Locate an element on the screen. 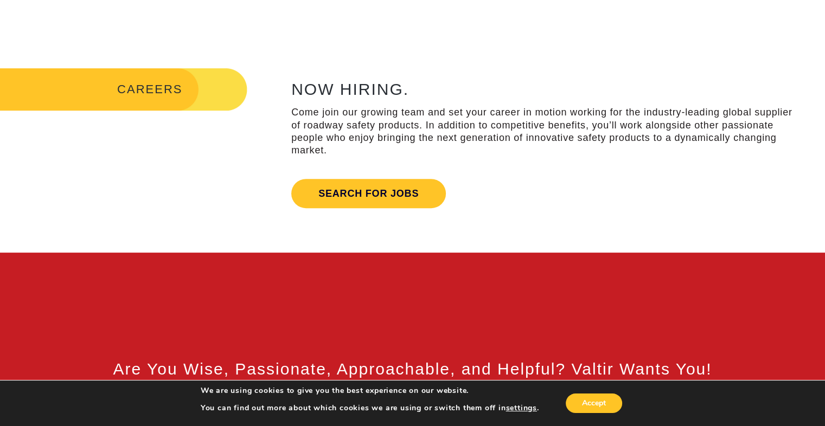  p: We are using cookies to give you the best experience on our website. is located at coordinates (370, 391).